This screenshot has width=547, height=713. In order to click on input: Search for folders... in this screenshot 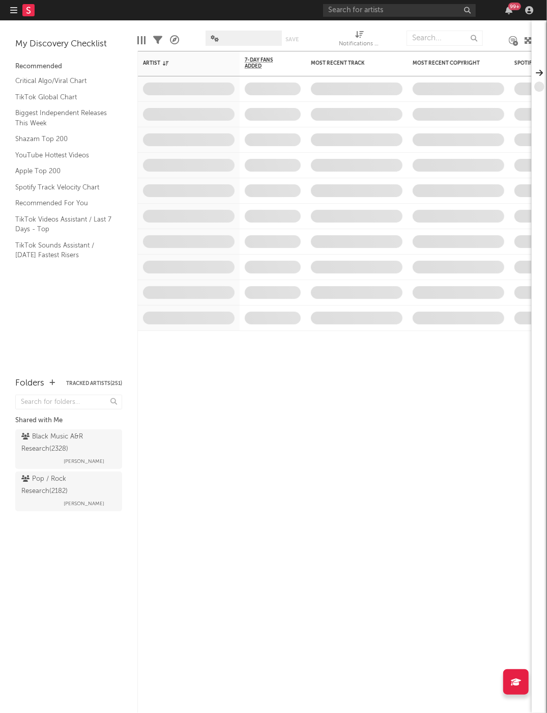, I will do `click(69, 402)`.